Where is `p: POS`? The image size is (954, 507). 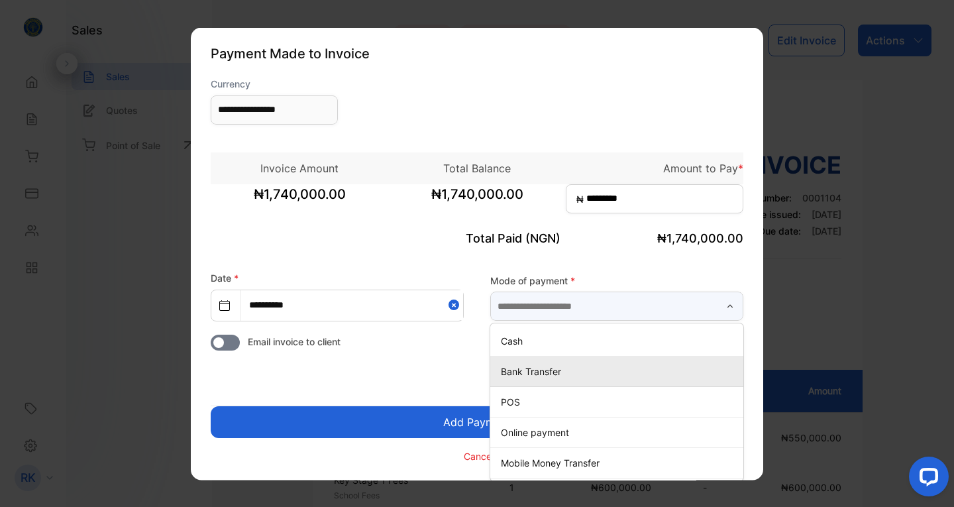
p: POS is located at coordinates (619, 401).